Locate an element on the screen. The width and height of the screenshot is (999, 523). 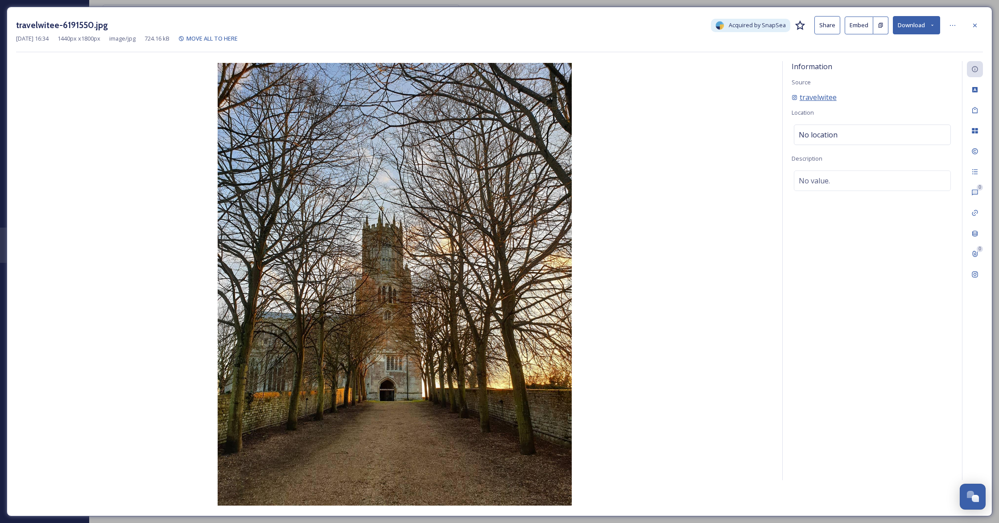
button: Open Chat is located at coordinates (973, 496).